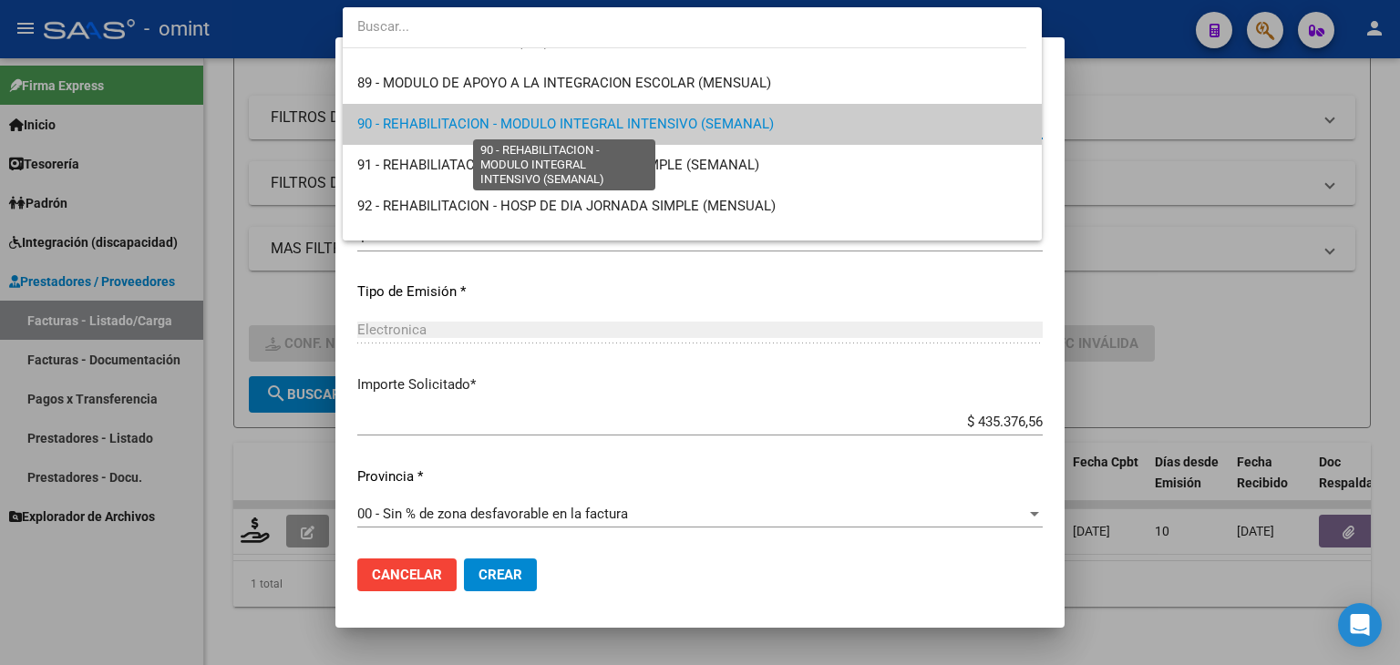 This screenshot has width=1400, height=665. What do you see at coordinates (563, 247) in the screenshot?
I see `span: 93 - REHABILITACION - HOSP DE DIA JORNADA DOBLE (MENSUAL)` at bounding box center [563, 247].